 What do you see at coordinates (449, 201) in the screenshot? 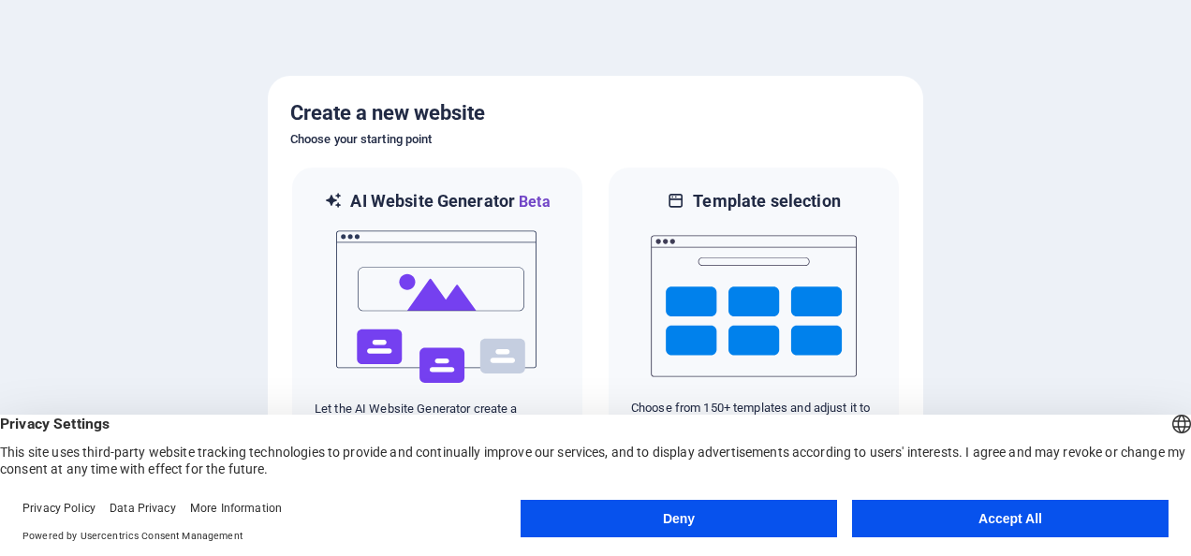
I see `h6: AI Website Generator` at bounding box center [449, 201].